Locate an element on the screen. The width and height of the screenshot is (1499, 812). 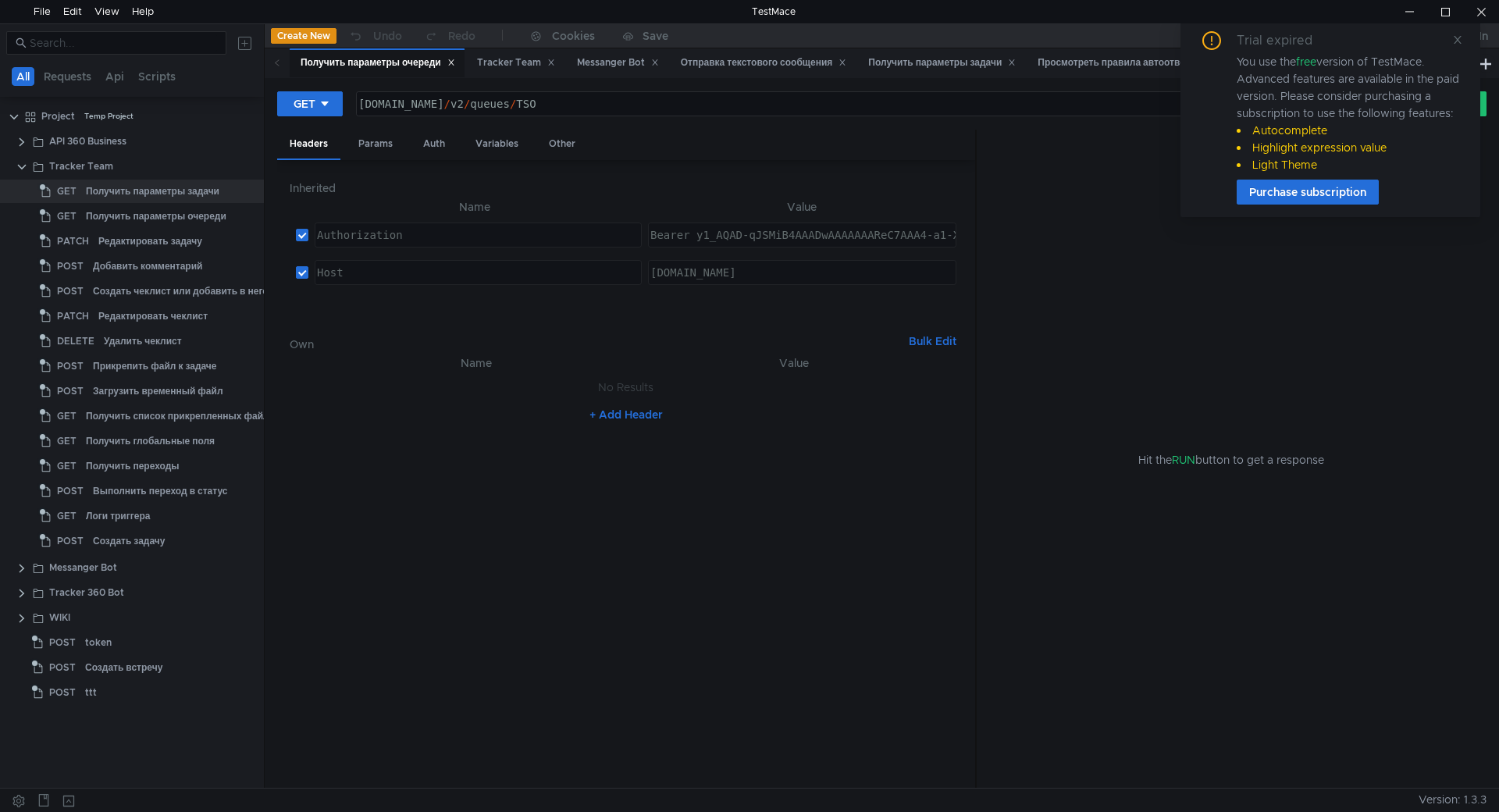
div: API 360 Business is located at coordinates (87, 141).